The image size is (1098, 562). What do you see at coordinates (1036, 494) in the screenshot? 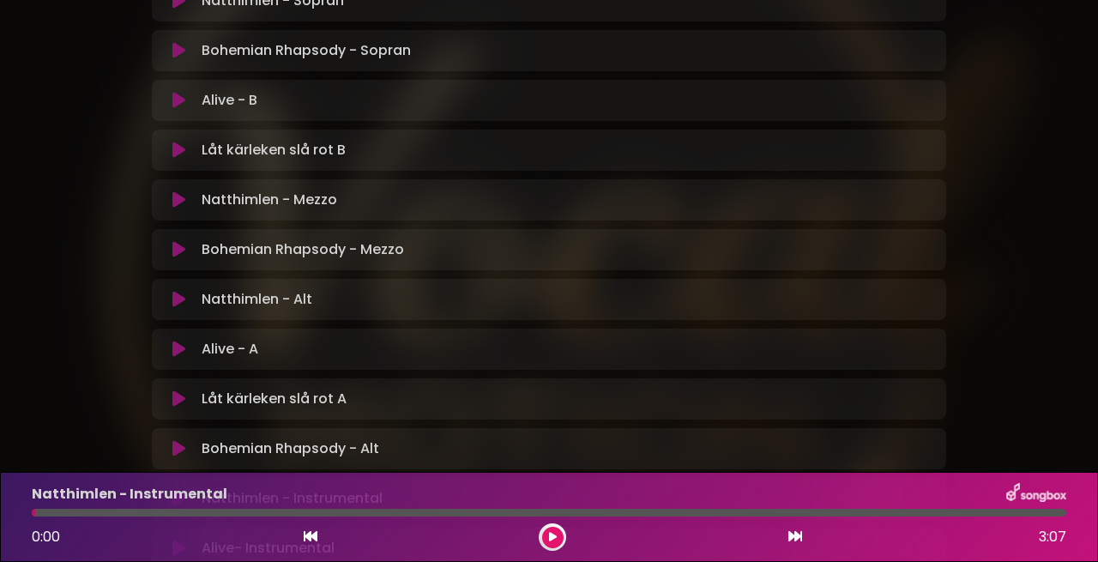
I see `img: songbox-logo-white.png` at bounding box center [1036, 494].